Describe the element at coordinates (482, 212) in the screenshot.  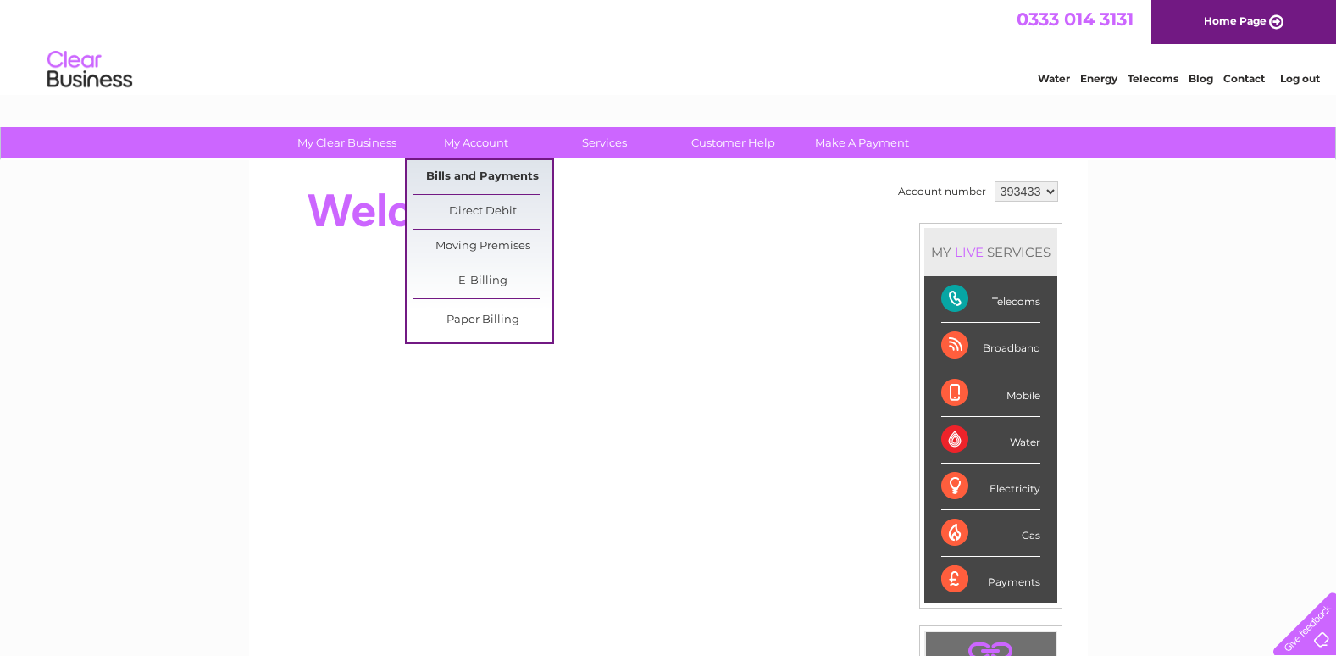
I see `a: Direct Debit` at that location.